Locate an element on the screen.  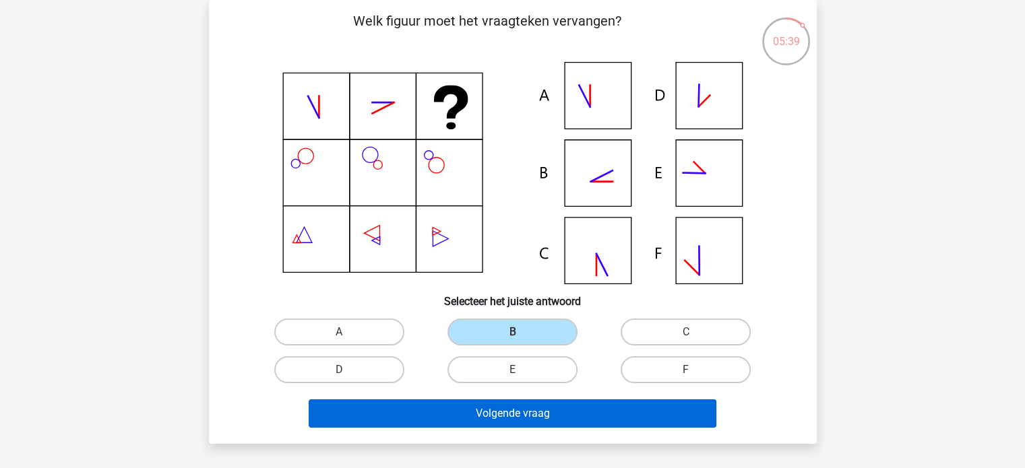
label: B is located at coordinates (512, 332).